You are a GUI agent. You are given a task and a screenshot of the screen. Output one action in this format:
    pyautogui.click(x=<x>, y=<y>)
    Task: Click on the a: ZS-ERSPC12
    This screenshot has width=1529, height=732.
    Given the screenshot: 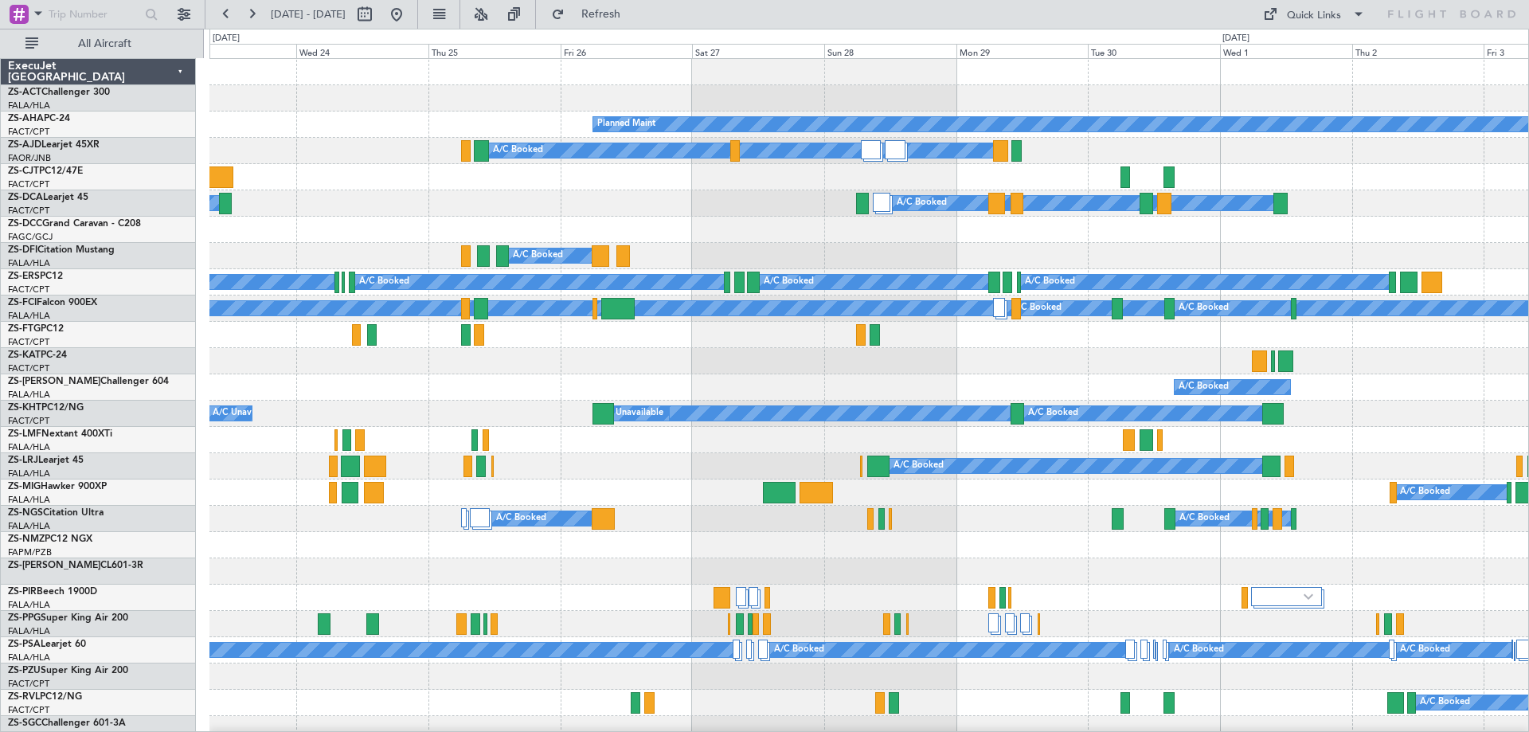 What is the action you would take?
    pyautogui.click(x=35, y=276)
    